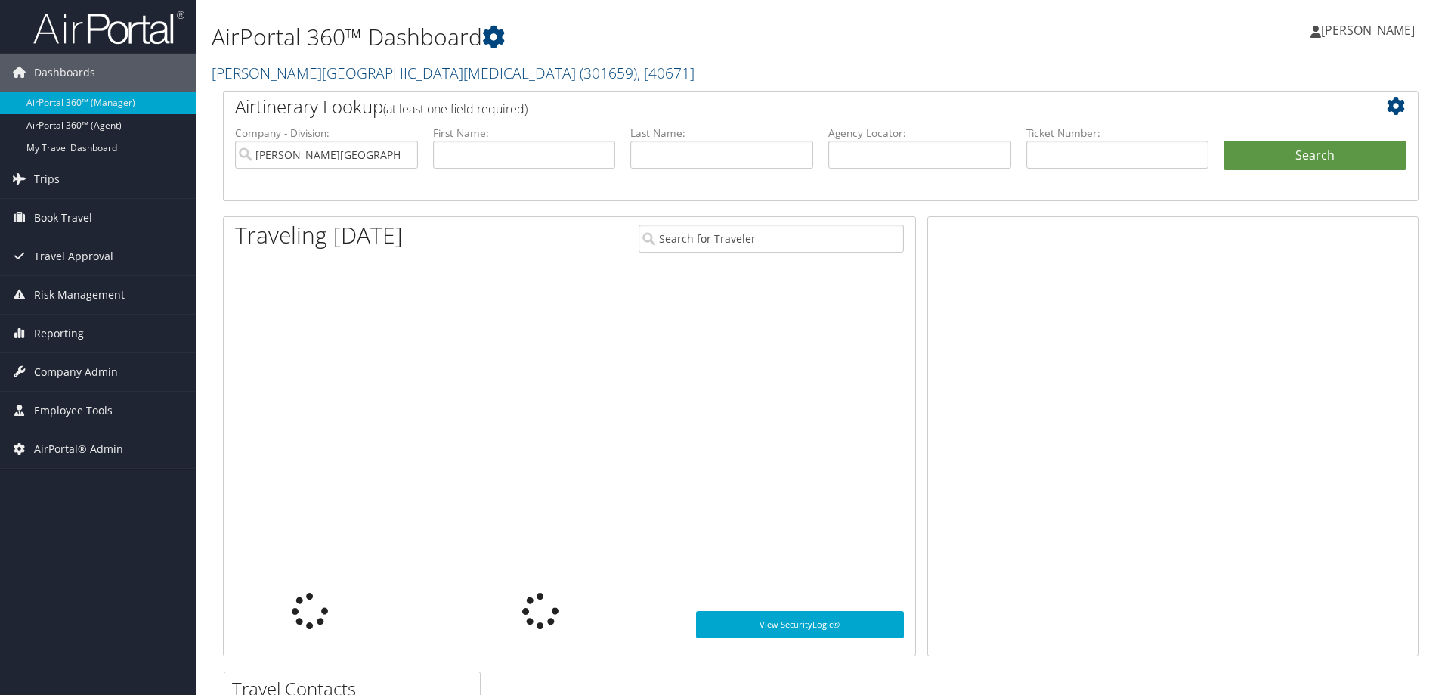 The width and height of the screenshot is (1445, 695). Describe the element at coordinates (800, 624) in the screenshot. I see `a: View SecurityLogic®` at that location.